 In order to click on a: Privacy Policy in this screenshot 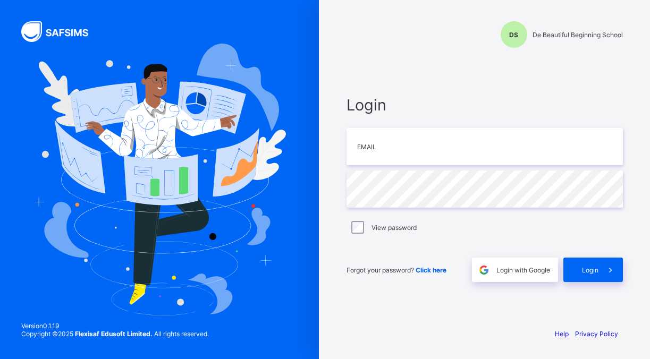, I will do `click(596, 334)`.